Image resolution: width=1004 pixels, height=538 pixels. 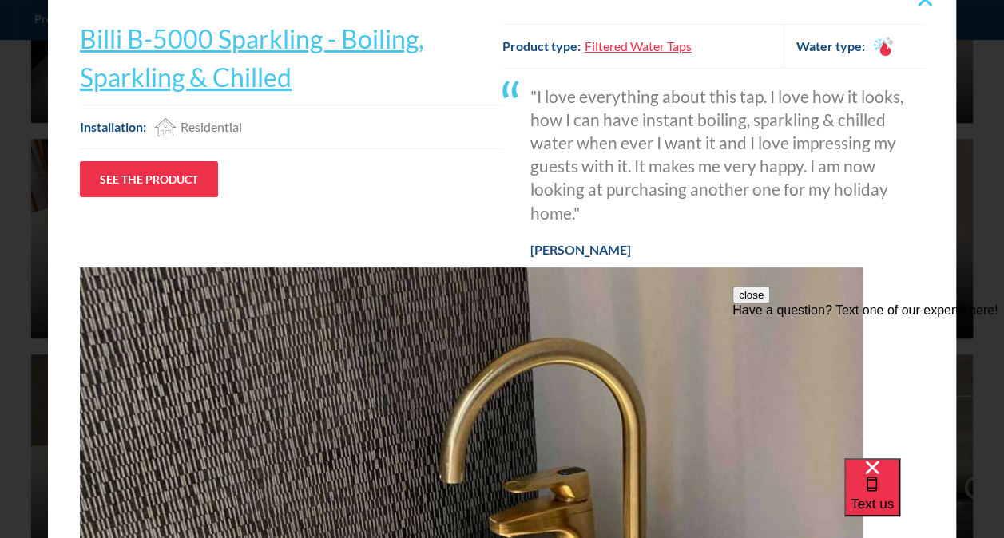 What do you see at coordinates (541, 46) in the screenshot?
I see `h4: Product type:` at bounding box center [541, 46].